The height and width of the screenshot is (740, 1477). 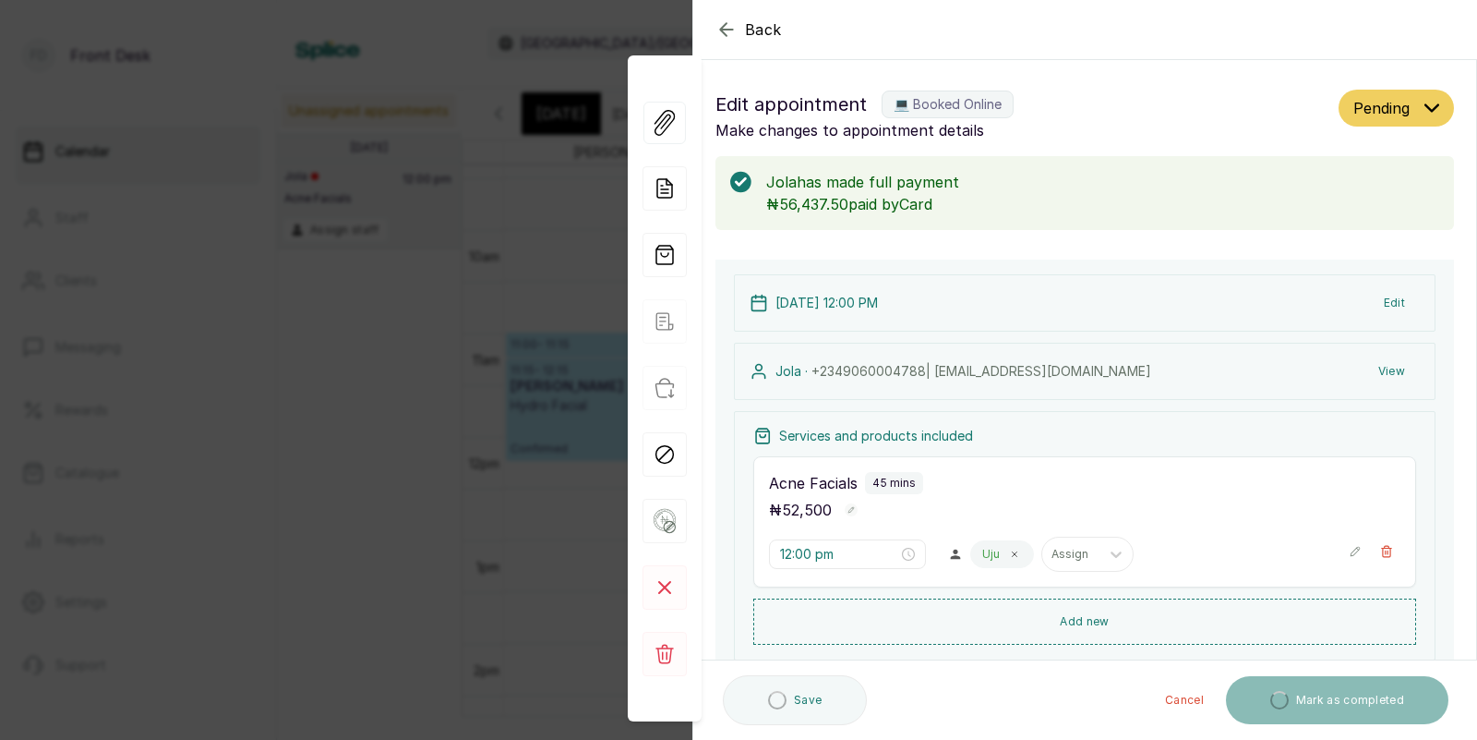 What do you see at coordinates (963, 371) in the screenshot?
I see `p: Jola ·` at bounding box center [963, 371].